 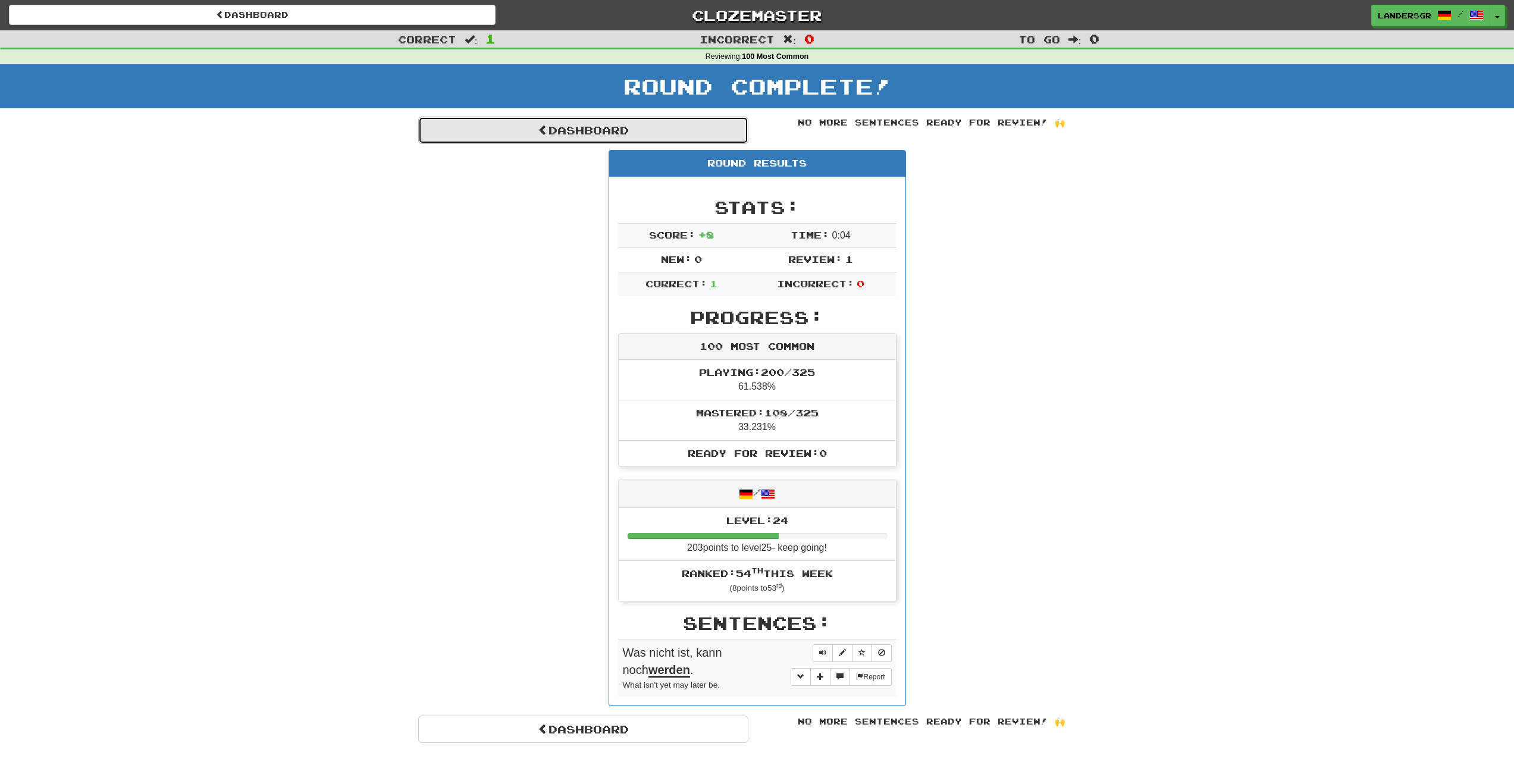 What do you see at coordinates (677, 259) in the screenshot?
I see `span: New:` at bounding box center [677, 259].